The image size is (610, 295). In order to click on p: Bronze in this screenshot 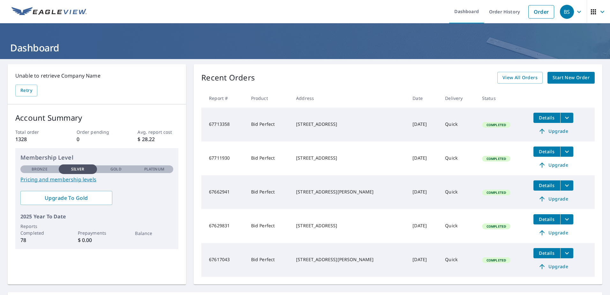, I will do `click(40, 169)`.